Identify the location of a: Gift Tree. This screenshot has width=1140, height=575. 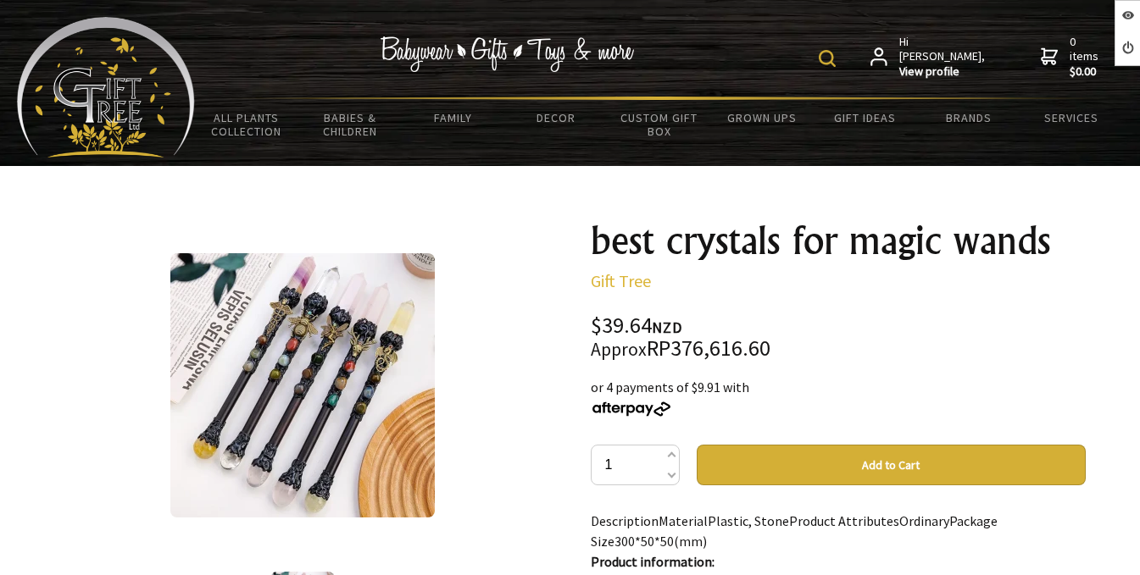
(620, 281).